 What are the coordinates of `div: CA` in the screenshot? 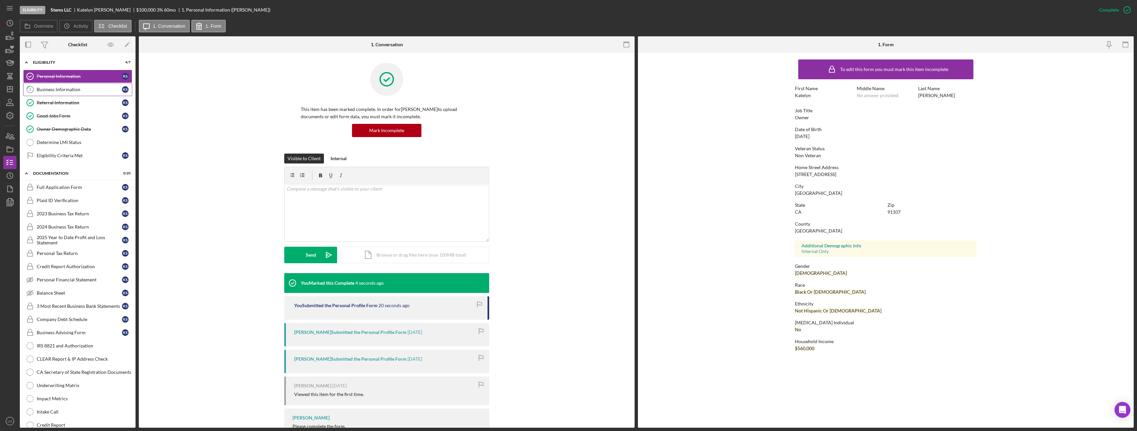 It's located at (798, 212).